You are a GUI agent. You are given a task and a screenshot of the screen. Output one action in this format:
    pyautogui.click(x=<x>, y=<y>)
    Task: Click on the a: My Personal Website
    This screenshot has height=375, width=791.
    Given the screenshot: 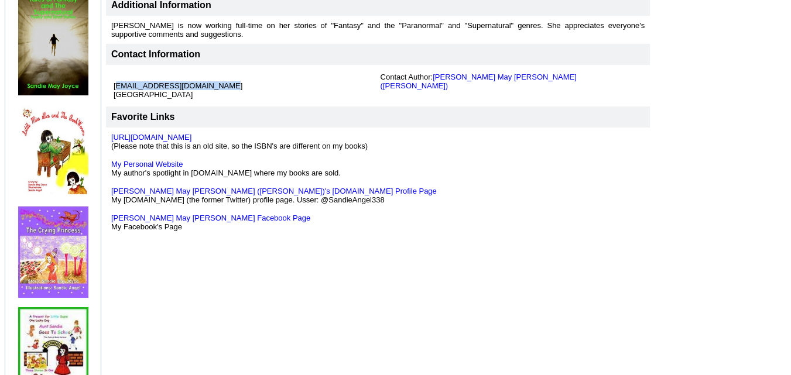 What is the action you would take?
    pyautogui.click(x=147, y=164)
    